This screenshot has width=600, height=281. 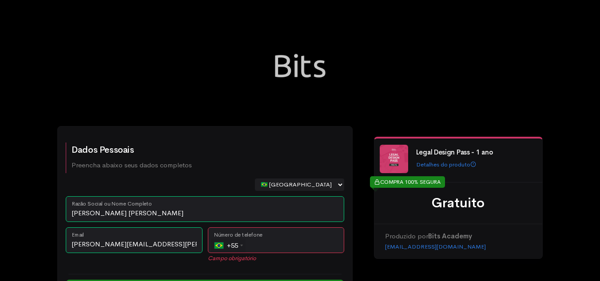 I want to click on p: Preencha abaixo seus dados completos, so click(x=132, y=165).